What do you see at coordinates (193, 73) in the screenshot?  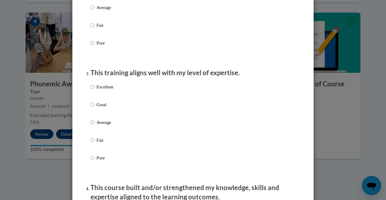 I see `p: This training aligns well with my level of expertise.` at bounding box center [193, 73].